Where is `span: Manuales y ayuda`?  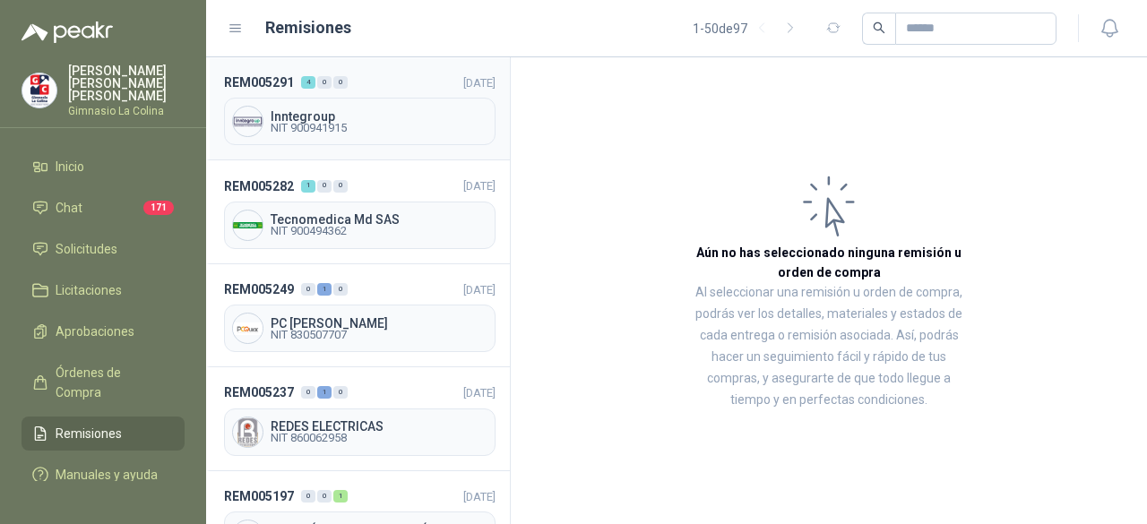 span: Manuales y ayuda is located at coordinates (107, 475).